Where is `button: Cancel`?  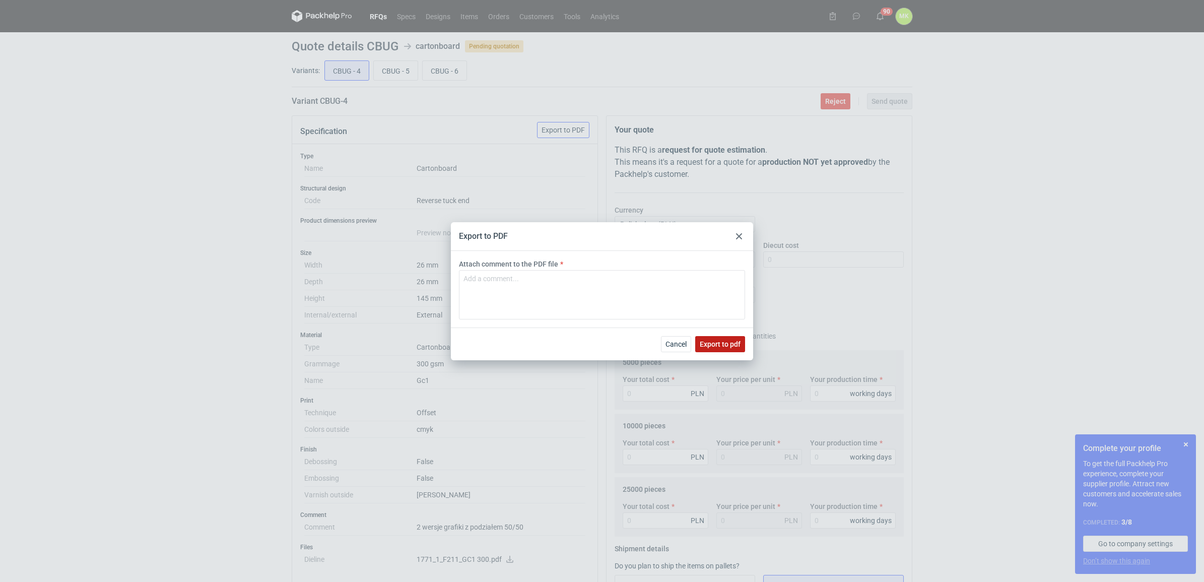
button: Cancel is located at coordinates (676, 344).